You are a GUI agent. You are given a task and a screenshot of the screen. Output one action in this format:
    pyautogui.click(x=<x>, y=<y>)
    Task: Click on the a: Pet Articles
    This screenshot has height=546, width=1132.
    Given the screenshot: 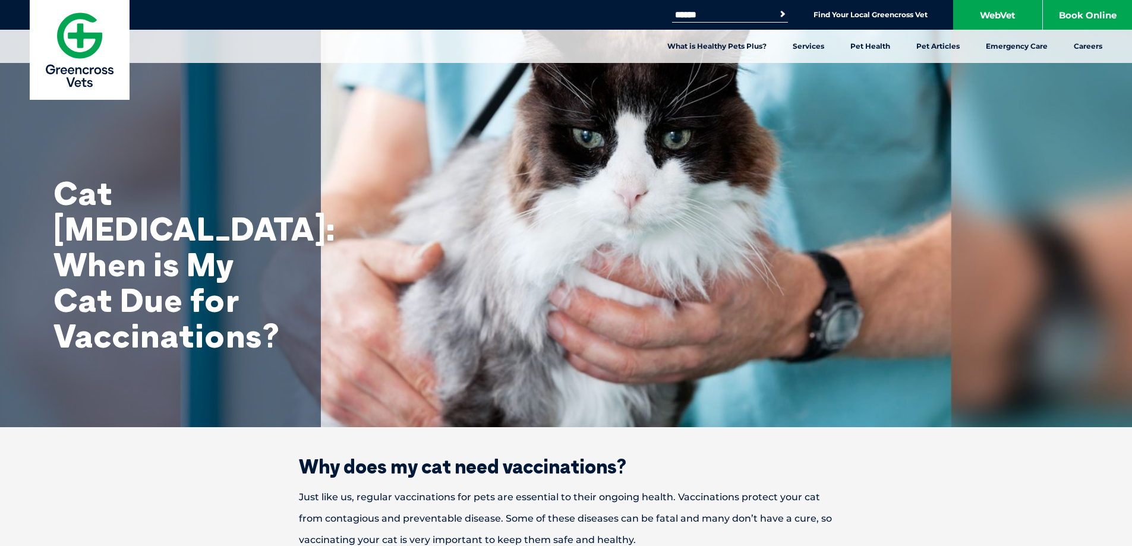 What is the action you would take?
    pyautogui.click(x=938, y=46)
    